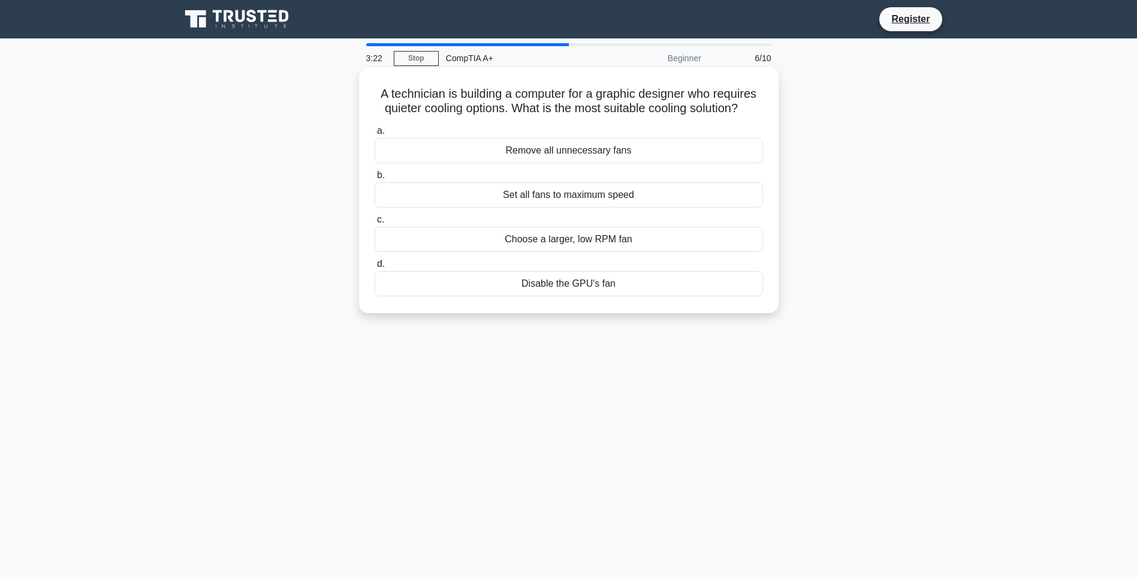  Describe the element at coordinates (381, 174) in the screenshot. I see `span: b.` at that location.